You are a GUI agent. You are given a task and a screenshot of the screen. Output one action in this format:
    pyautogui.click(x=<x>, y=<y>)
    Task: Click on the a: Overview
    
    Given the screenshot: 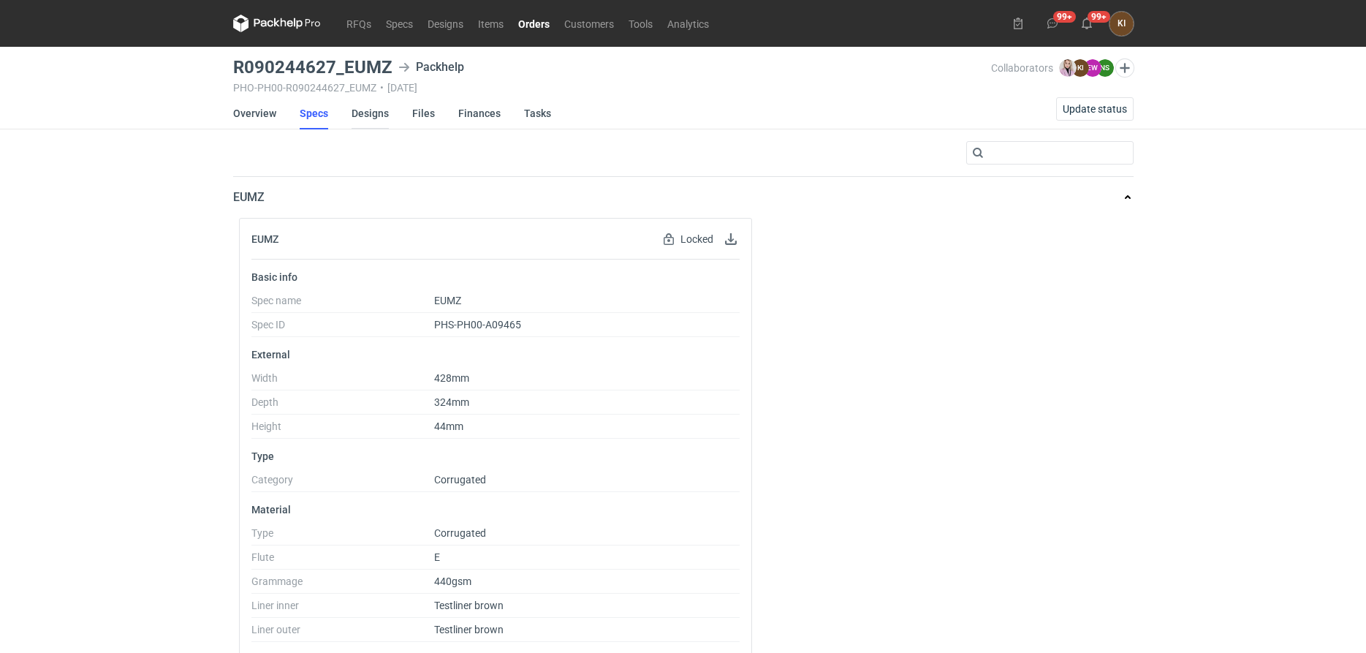 What is the action you would take?
    pyautogui.click(x=254, y=113)
    